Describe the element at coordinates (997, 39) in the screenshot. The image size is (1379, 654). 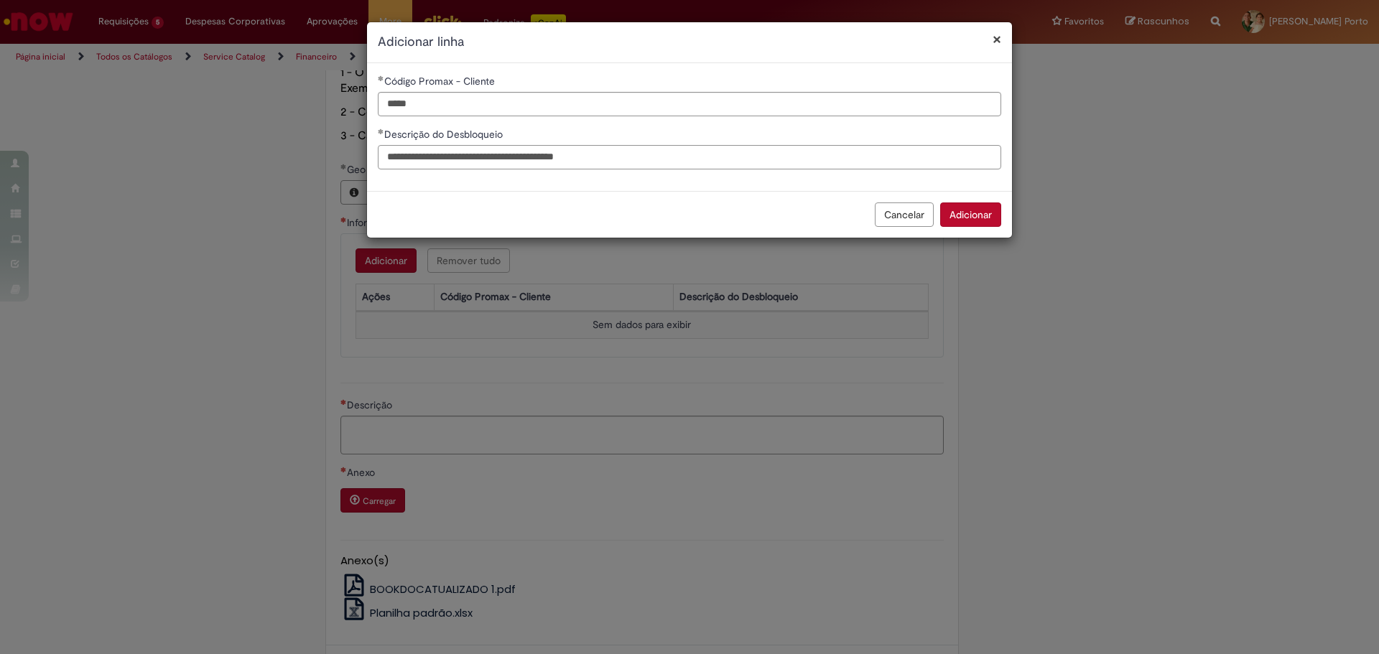
I see `button: Fechar modal` at that location.